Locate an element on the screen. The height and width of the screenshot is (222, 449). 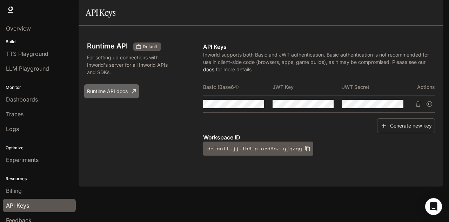
button: Delete API key is located at coordinates (418, 104).